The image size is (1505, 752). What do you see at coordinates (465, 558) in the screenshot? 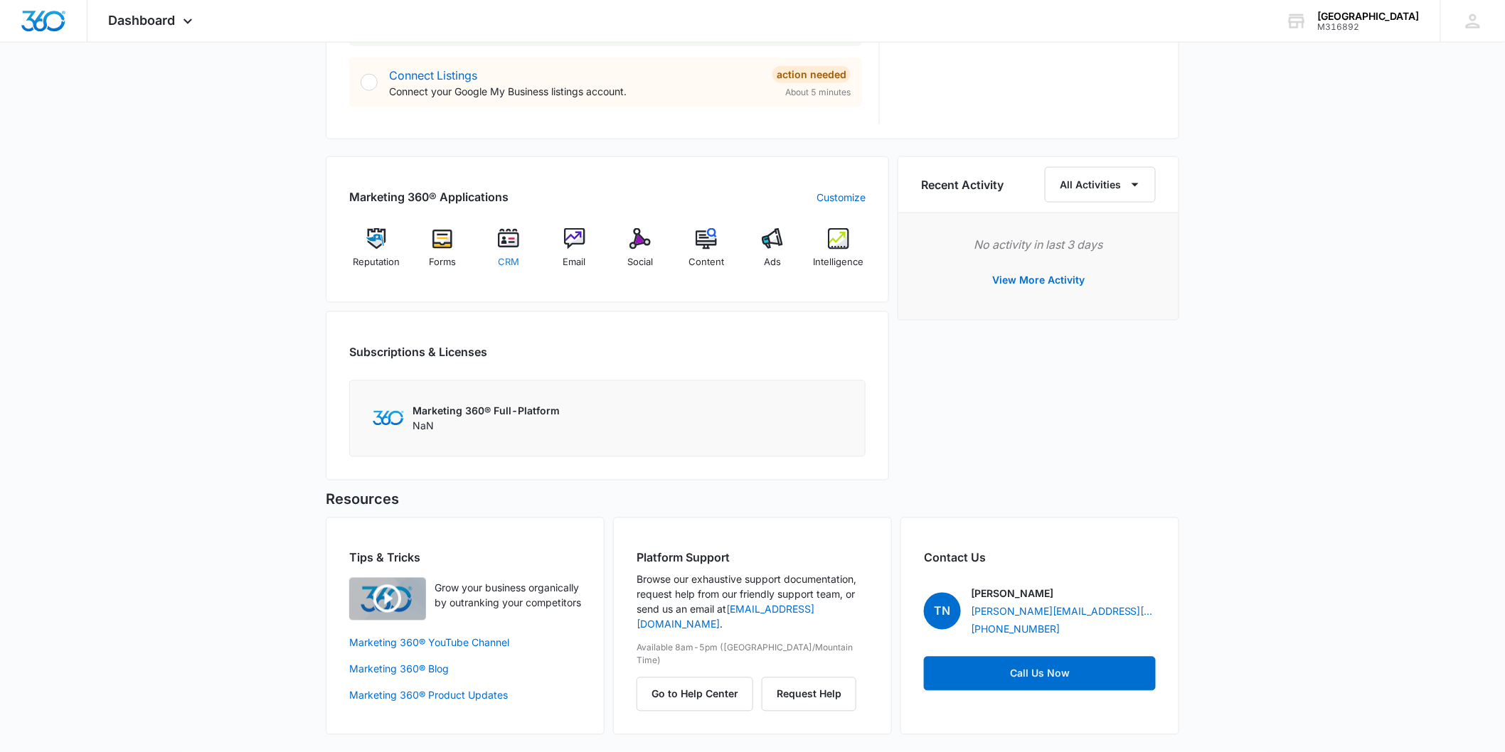
I see `h2: Tips & Tricks` at bounding box center [465, 558].